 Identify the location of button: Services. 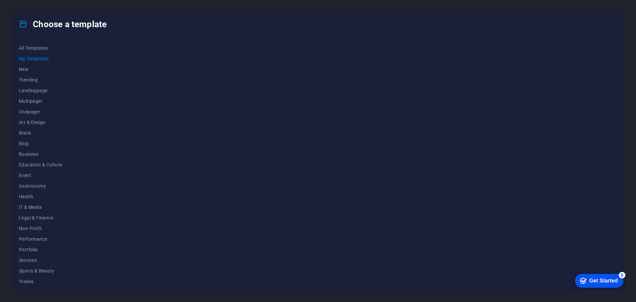
(40, 260).